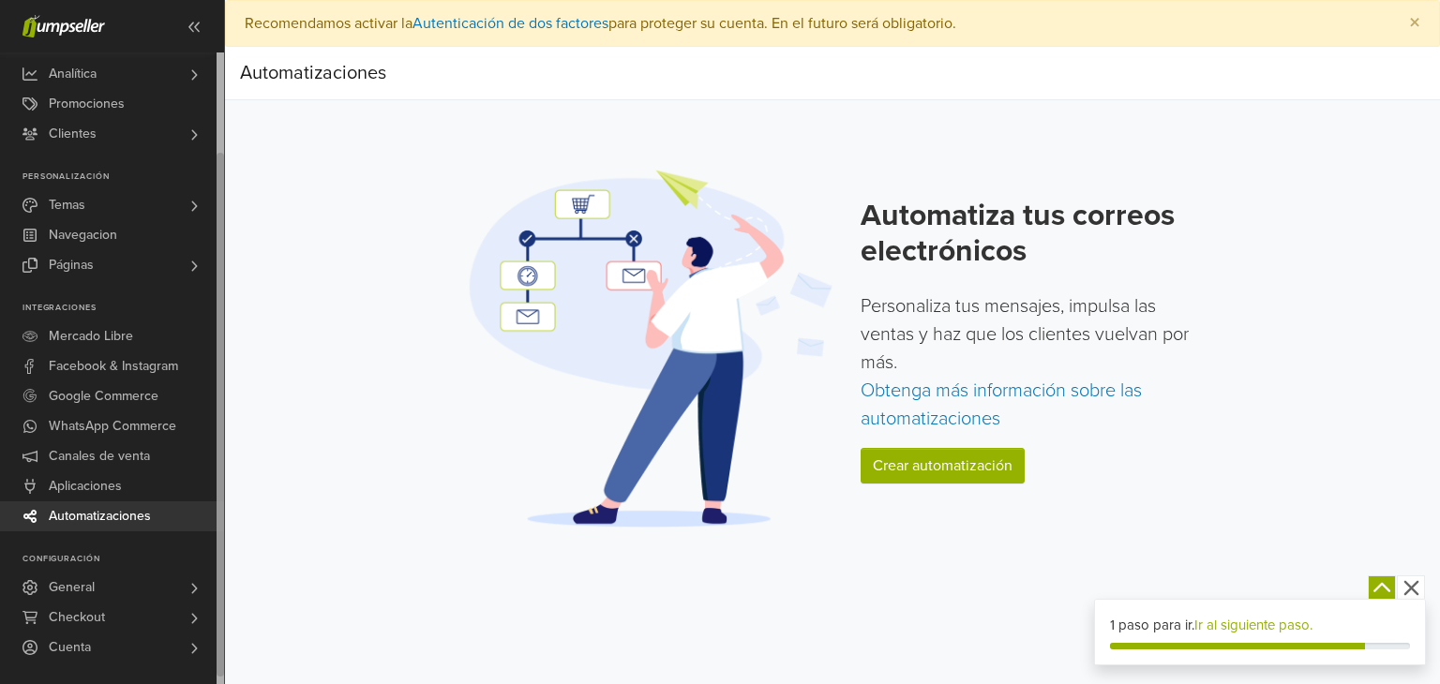 This screenshot has width=1440, height=684. Describe the element at coordinates (85, 486) in the screenshot. I see `span: Aplicaciones` at that location.